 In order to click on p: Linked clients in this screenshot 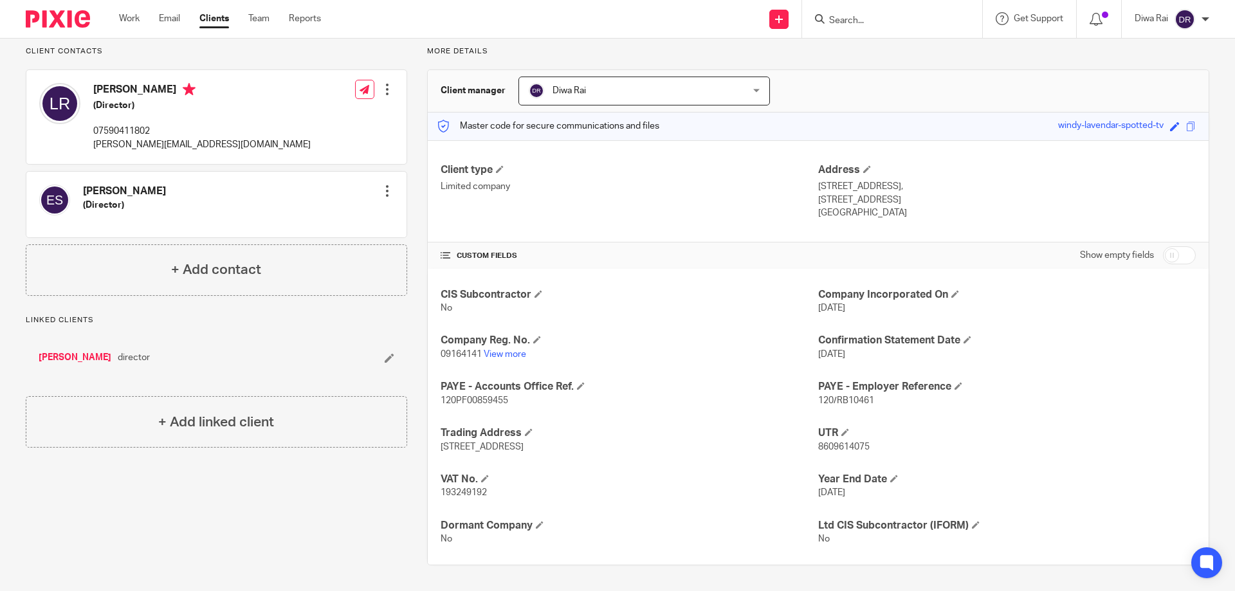, I will do `click(216, 320)`.